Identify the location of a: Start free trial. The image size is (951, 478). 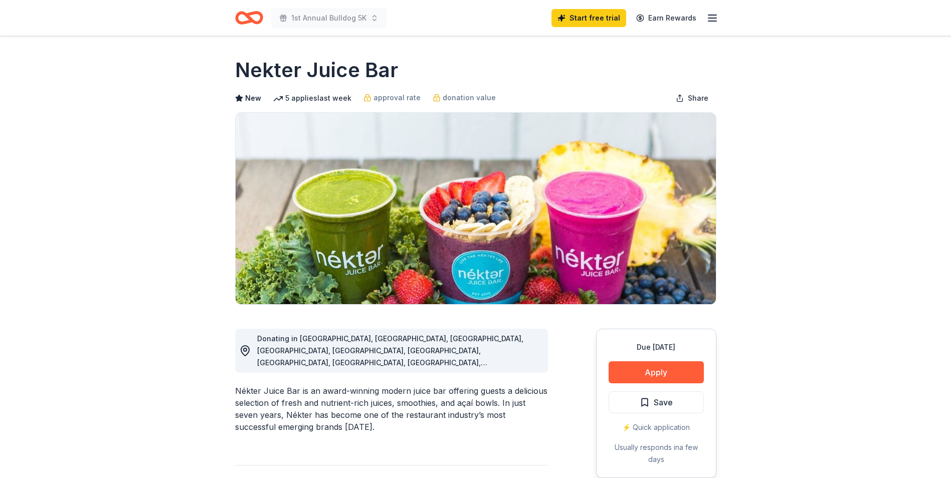
(588, 18).